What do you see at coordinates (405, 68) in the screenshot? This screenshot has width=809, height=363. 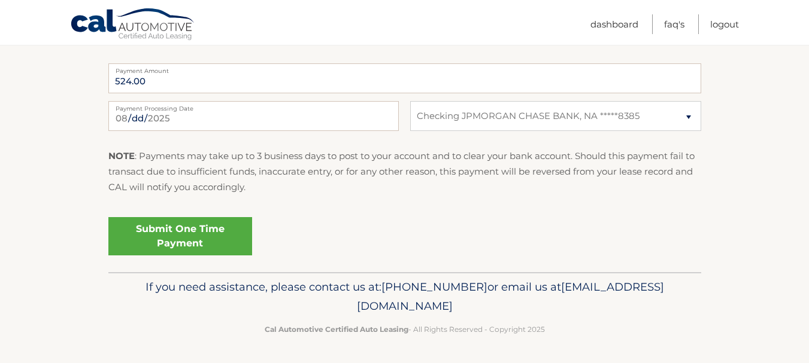 I see `label: Payment Amount` at bounding box center [405, 68].